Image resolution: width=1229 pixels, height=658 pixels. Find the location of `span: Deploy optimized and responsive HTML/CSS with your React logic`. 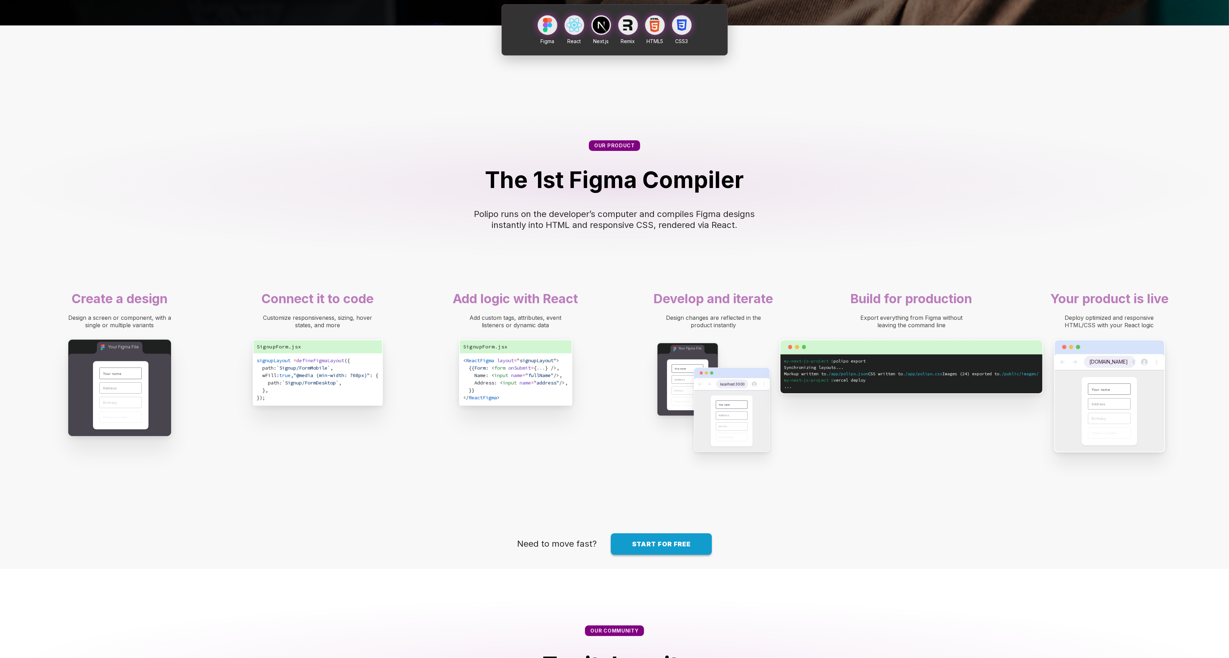

span: Deploy optimized and responsive HTML/CSS with your React logic is located at coordinates (1110, 321).